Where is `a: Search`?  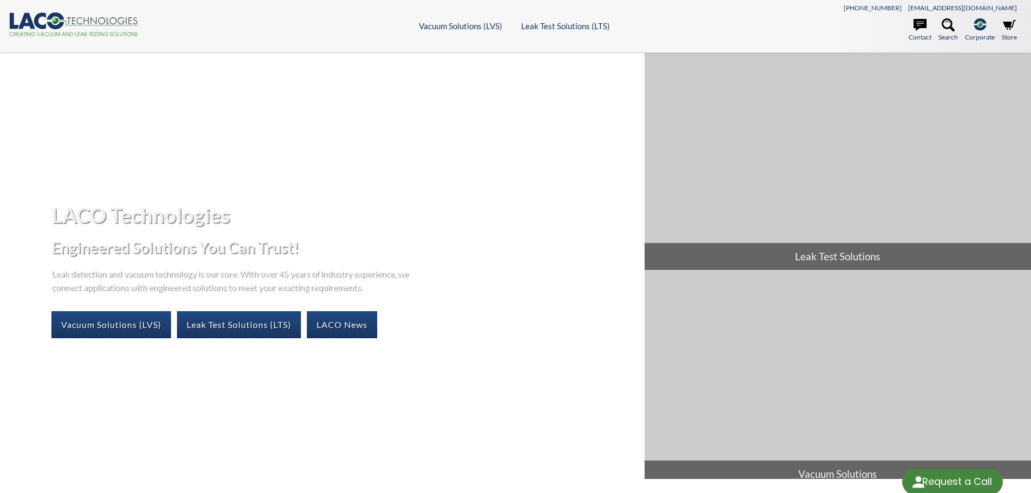 a: Search is located at coordinates (949, 30).